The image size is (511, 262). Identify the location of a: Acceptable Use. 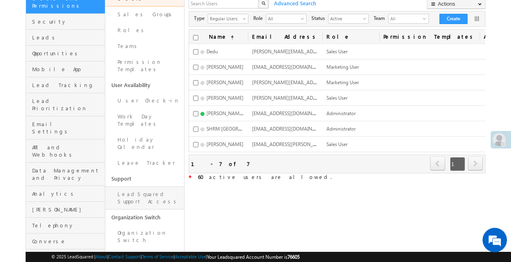
(190, 256).